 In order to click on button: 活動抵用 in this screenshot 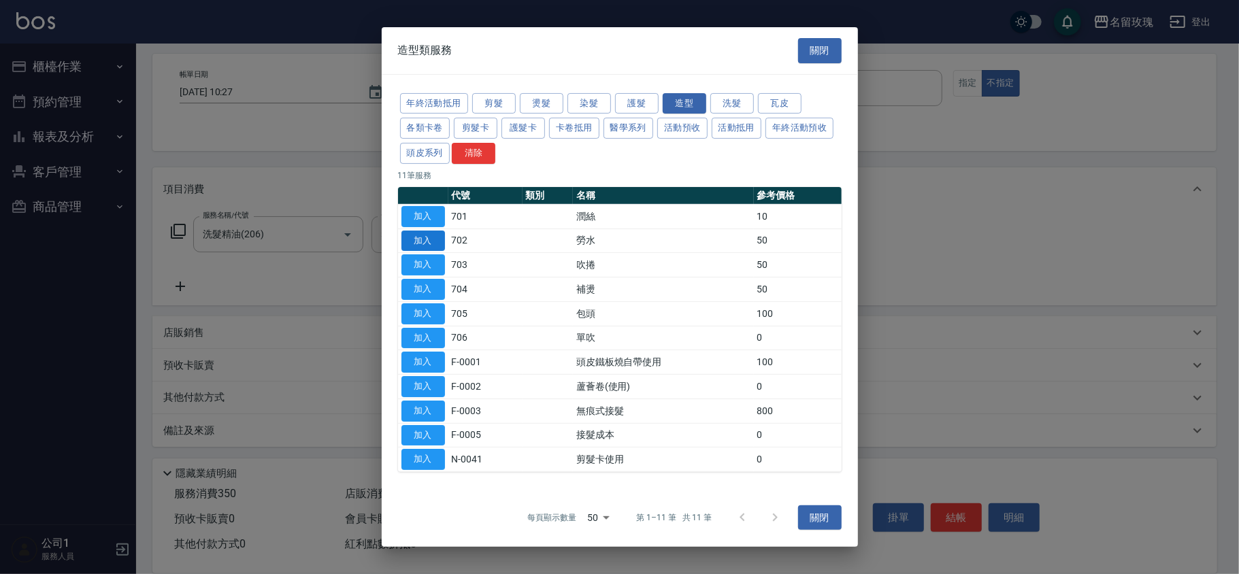, I will do `click(737, 128)`.